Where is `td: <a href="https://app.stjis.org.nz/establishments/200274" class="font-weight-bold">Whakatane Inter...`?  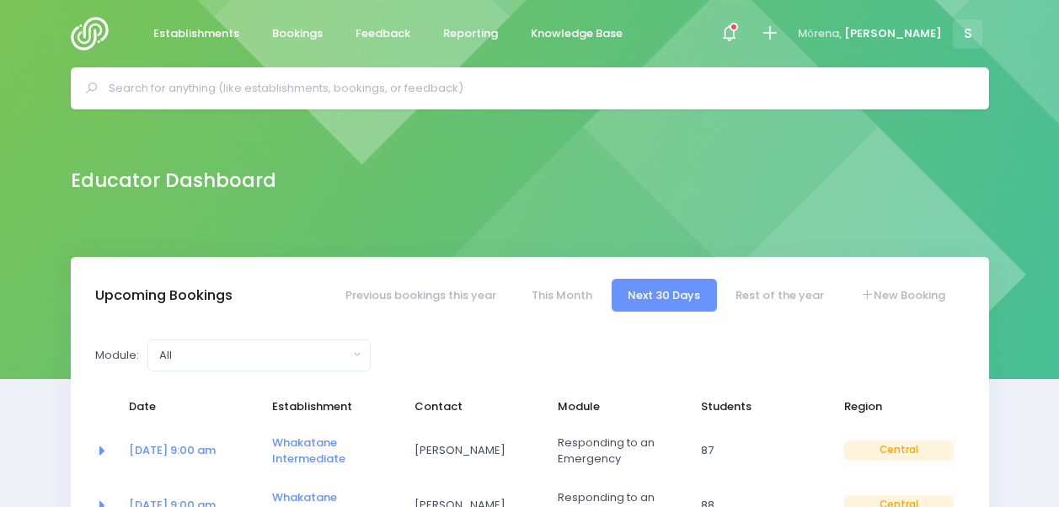 td: <a href="https://app.stjis.org.nz/establishments/200274" class="font-weight-bold">Whakatane Inter... is located at coordinates (333, 451).